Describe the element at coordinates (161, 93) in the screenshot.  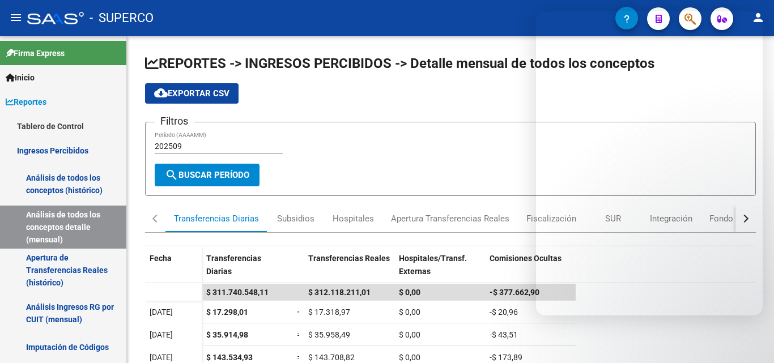
I see `mat-icon: cloud_download` at that location.